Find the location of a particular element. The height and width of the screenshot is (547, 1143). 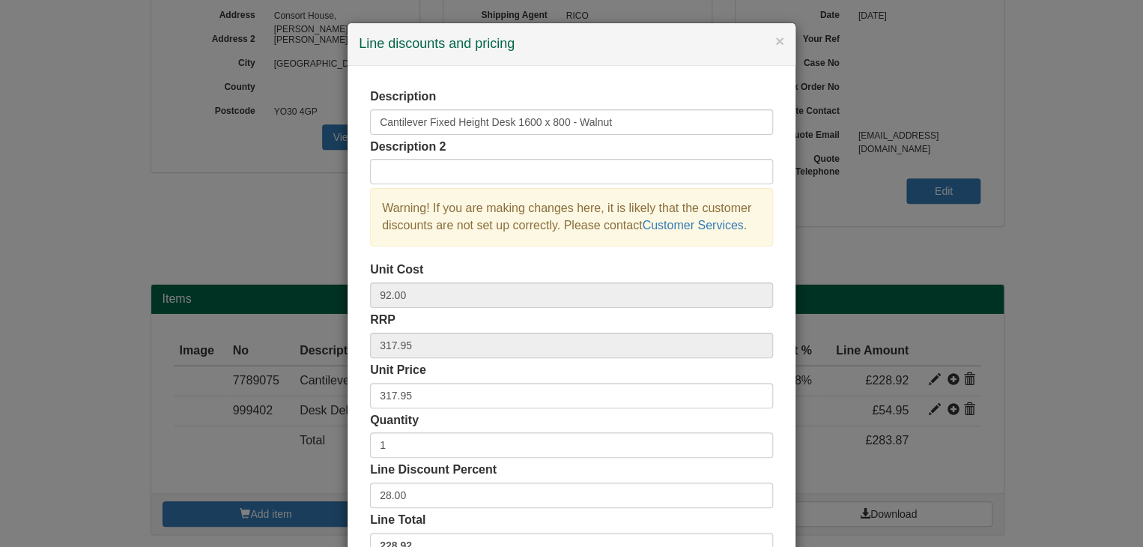

label: Description 2 is located at coordinates (408, 147).